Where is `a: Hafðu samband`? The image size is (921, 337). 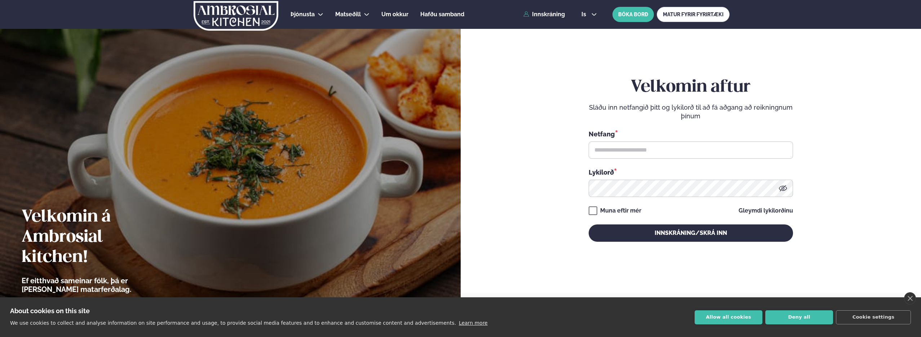 a: Hafðu samband is located at coordinates (442, 14).